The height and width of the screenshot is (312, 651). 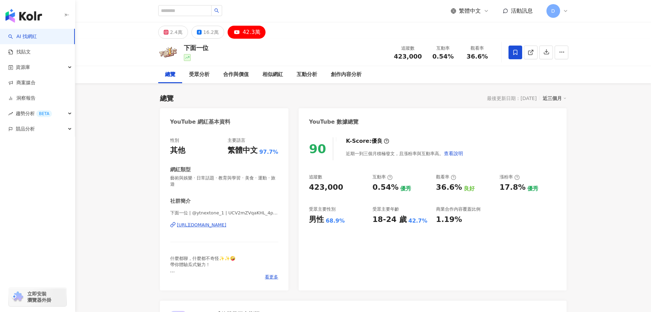 What do you see at coordinates (386, 209) in the screenshot?
I see `div: 受眾主要年齡` at bounding box center [386, 209].